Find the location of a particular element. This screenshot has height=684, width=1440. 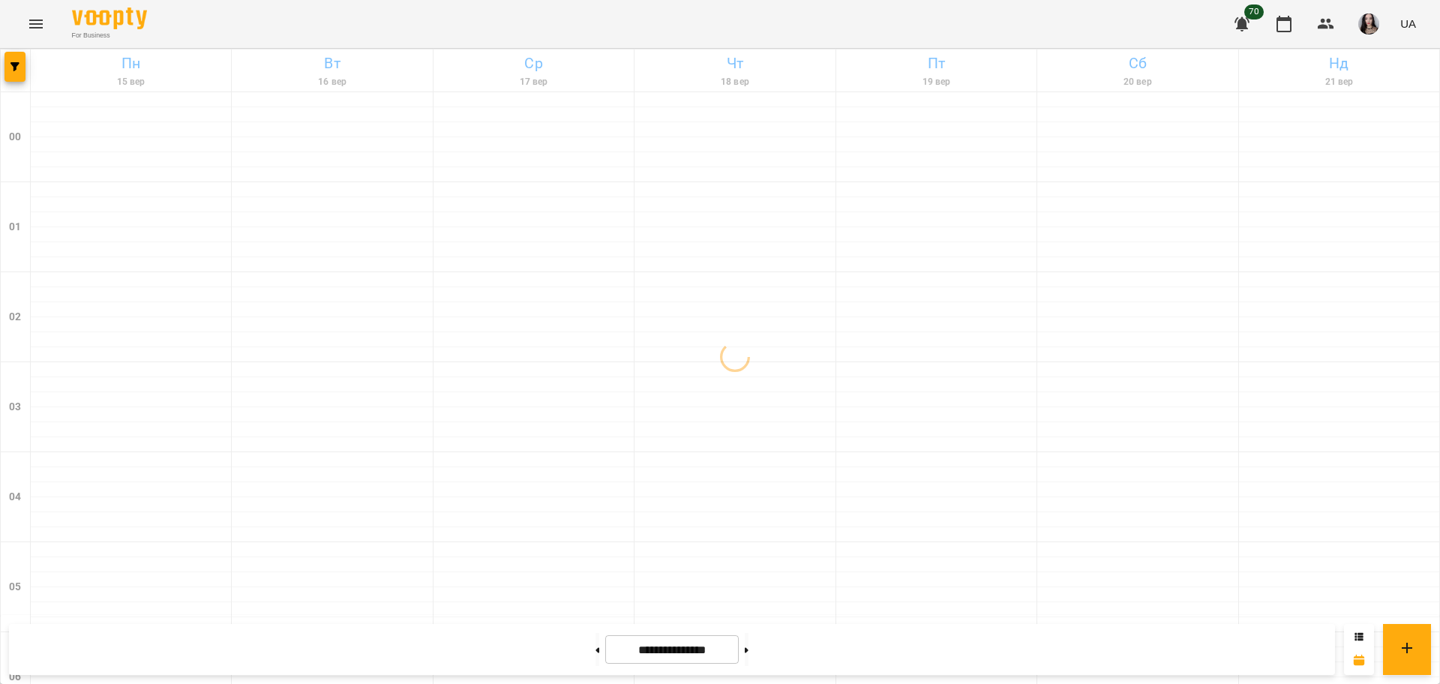

h6: 15 вер is located at coordinates (130, 82).